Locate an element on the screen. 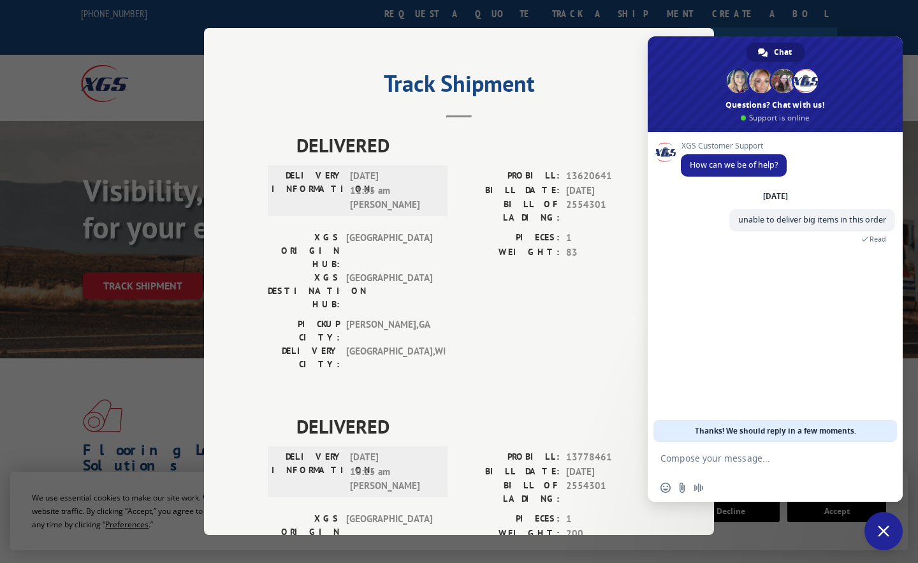 This screenshot has height=563, width=918. span: 13620641 is located at coordinates (608, 176).